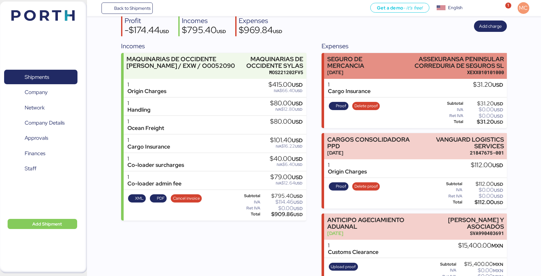 This screenshot has width=541, height=276. I want to click on div: Co-loader admin fee, so click(154, 184).